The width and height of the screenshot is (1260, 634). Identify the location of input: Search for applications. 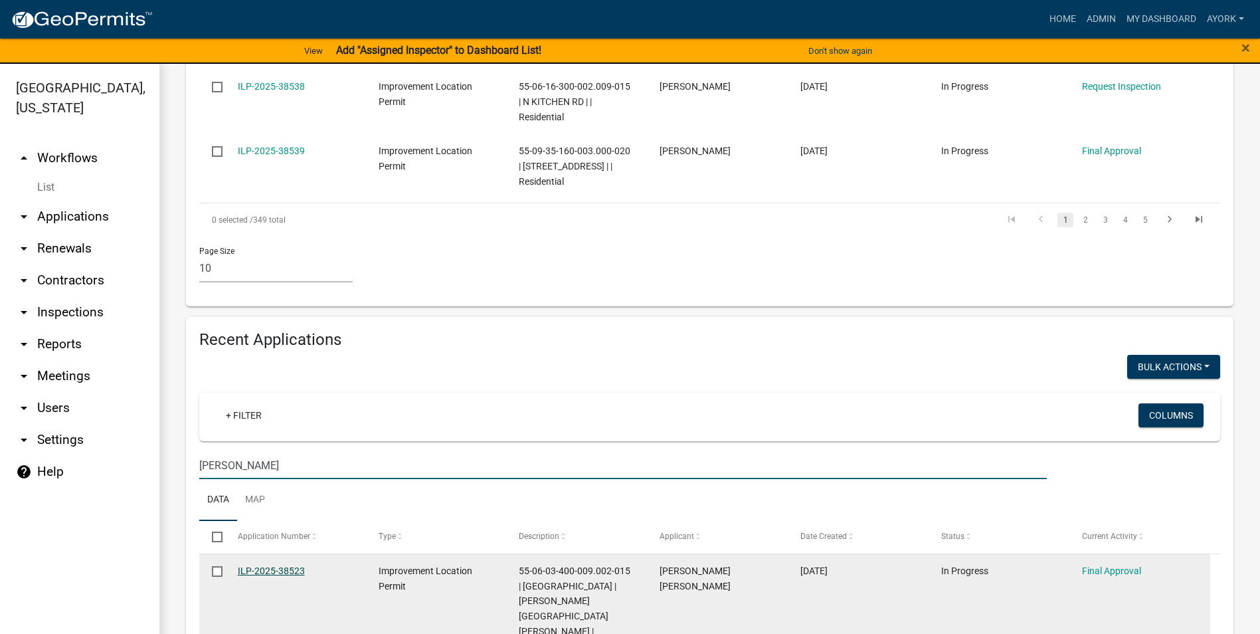
(623, 465).